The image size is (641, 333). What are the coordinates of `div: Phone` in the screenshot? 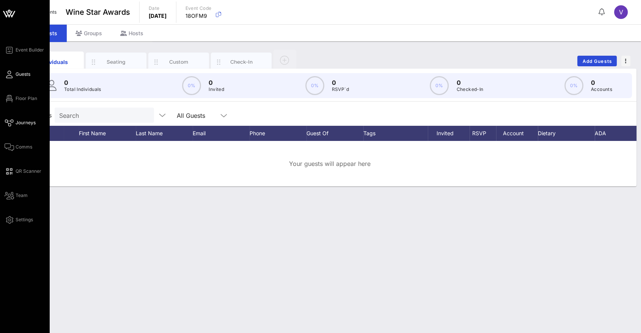 It's located at (278, 134).